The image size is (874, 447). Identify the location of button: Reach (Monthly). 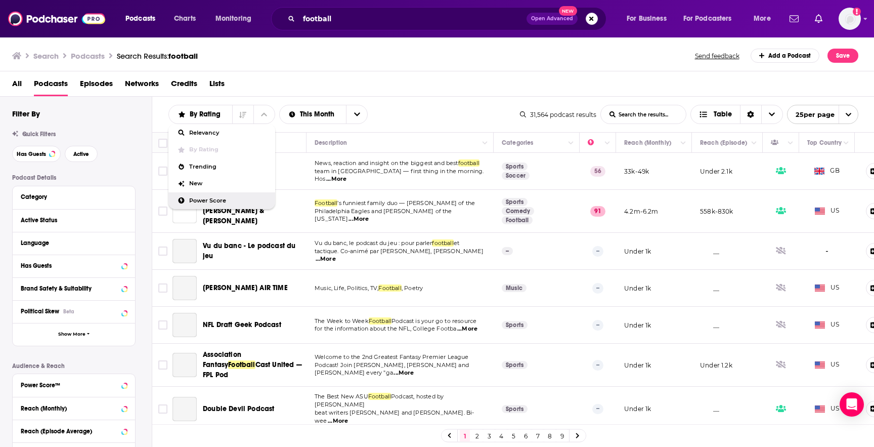
(74, 407).